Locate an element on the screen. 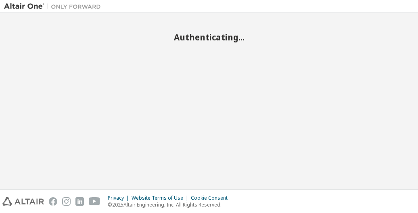  img: youtube.svg is located at coordinates (95, 201).